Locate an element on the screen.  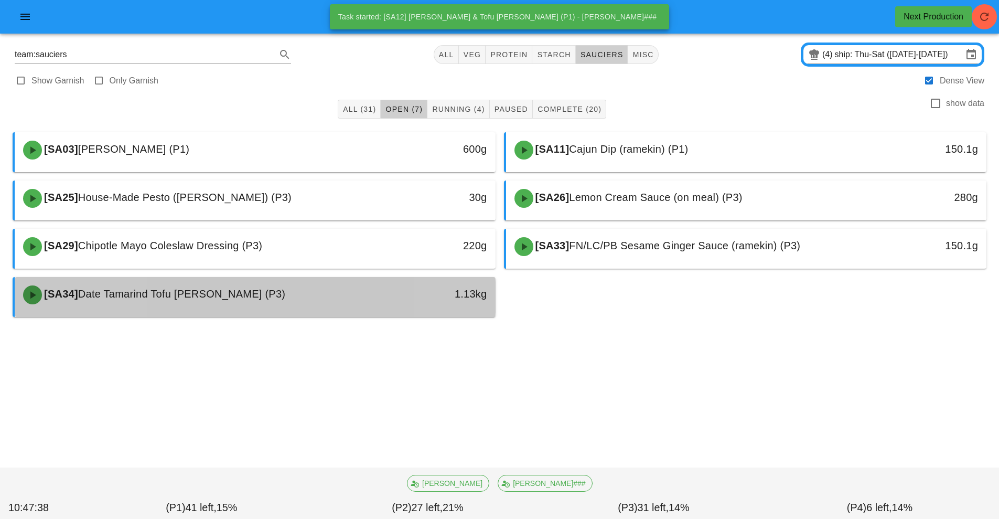
button: Complete (20) is located at coordinates (569, 109).